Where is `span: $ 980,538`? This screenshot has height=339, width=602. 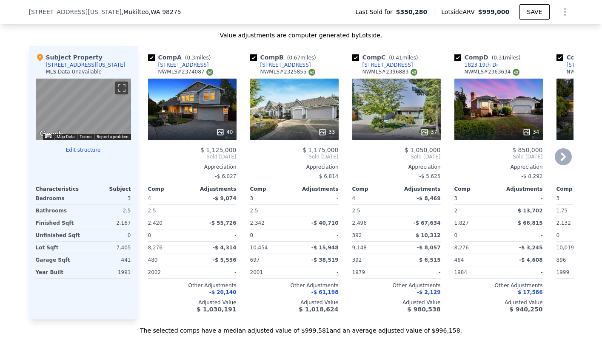
span: $ 980,538 is located at coordinates (424, 310).